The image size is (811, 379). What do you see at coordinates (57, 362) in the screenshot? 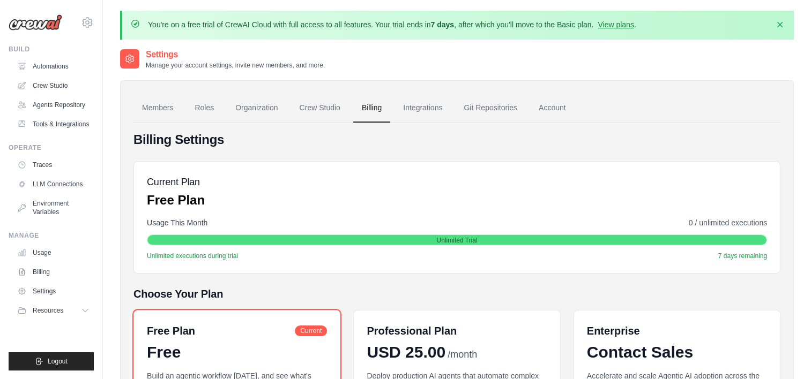
I see `span: Logout` at bounding box center [57, 362].